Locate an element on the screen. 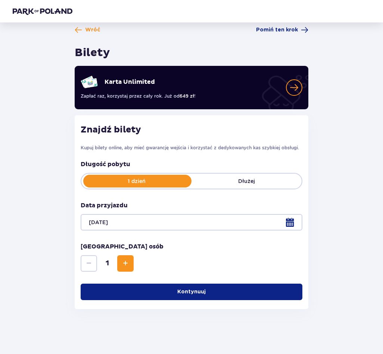 The image size is (383, 354). h1: Bilety is located at coordinates (92, 53).